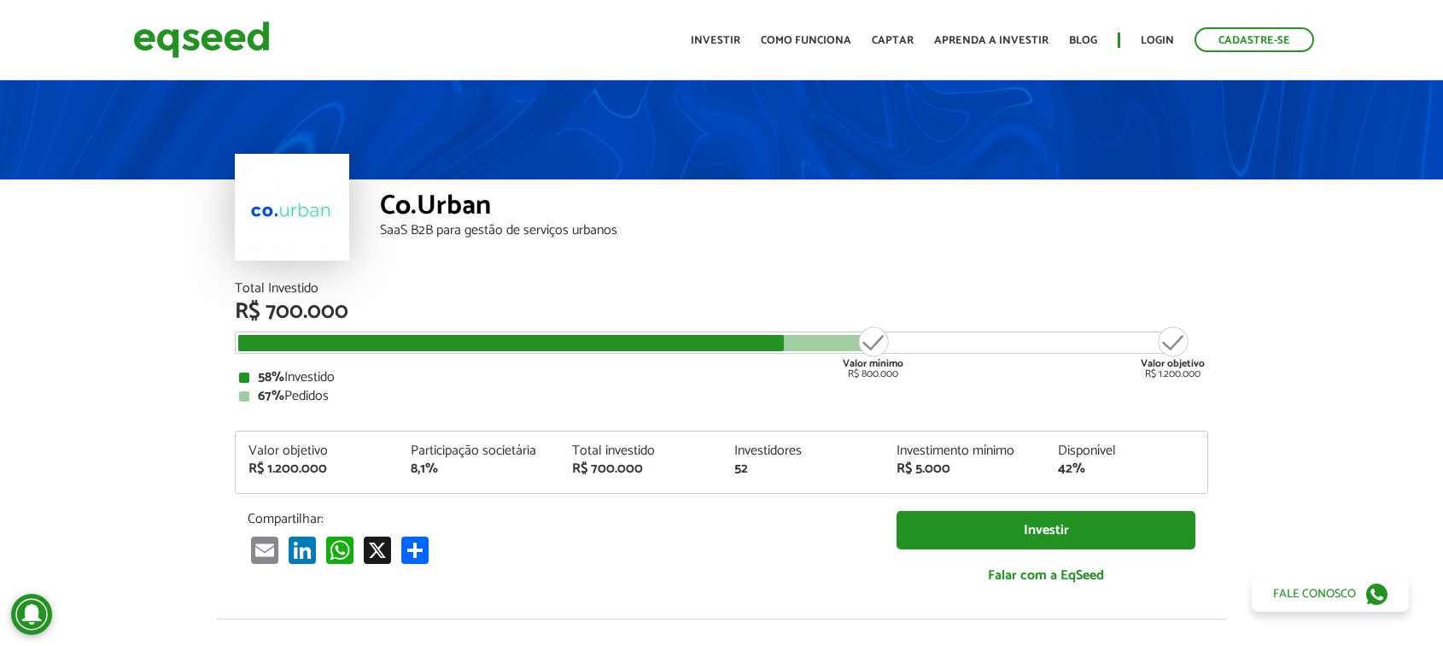 This screenshot has height=646, width=1443. Describe the element at coordinates (1330, 593) in the screenshot. I see `a: Fale conosco` at that location.